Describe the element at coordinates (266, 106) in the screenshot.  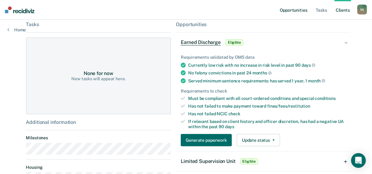
I see `div: Has not failed to make payment toward` at that location.